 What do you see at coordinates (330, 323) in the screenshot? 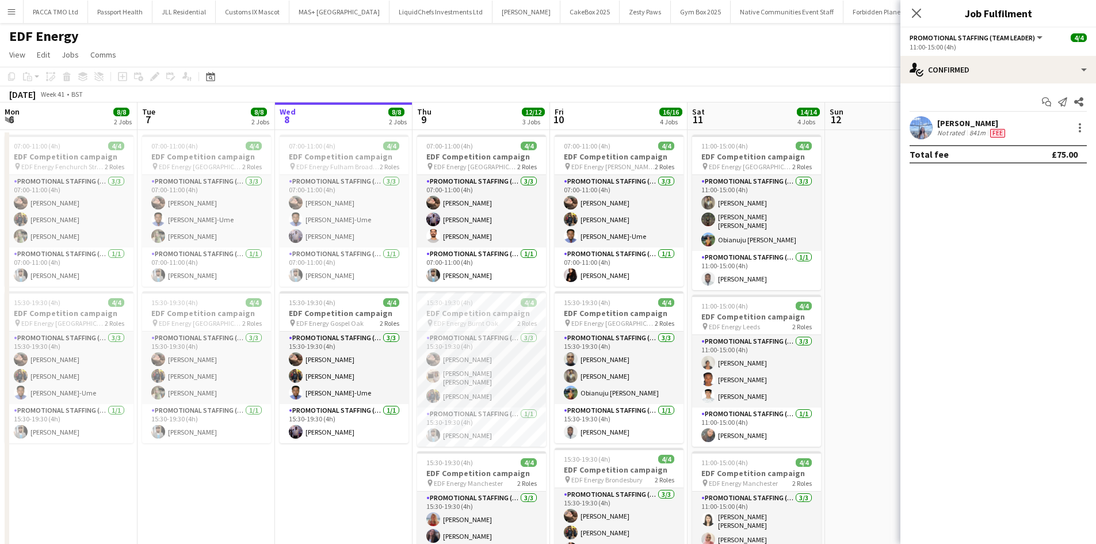
I see `span: EDF Energy Gospel Oak` at bounding box center [330, 323].